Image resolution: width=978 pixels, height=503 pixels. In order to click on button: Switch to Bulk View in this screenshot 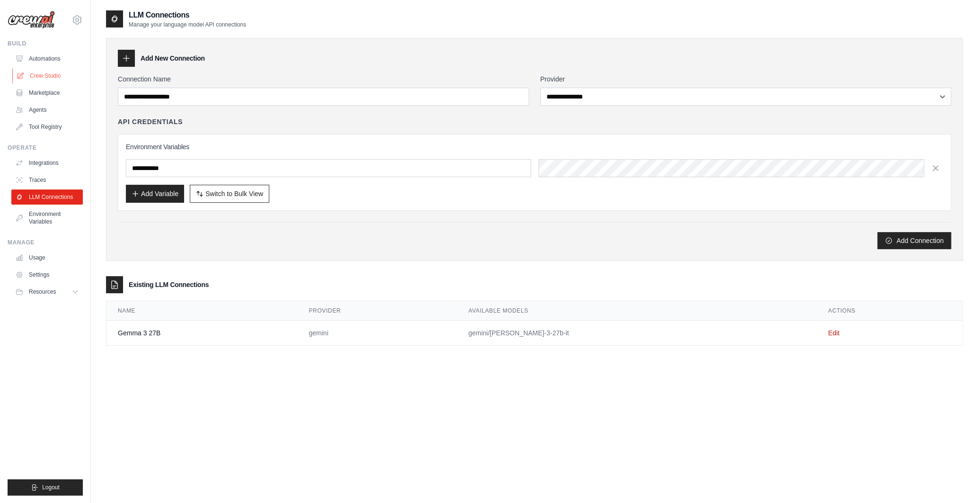, I will do `click(229, 194)`.